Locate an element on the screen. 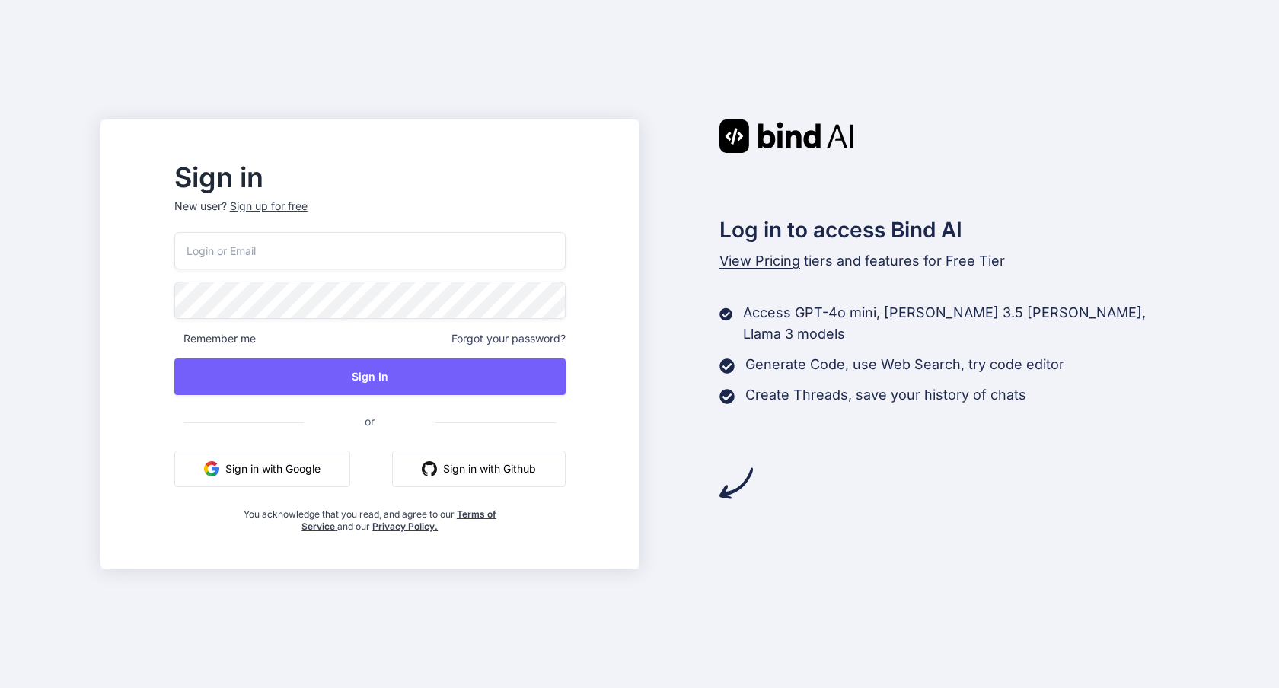  span: View Pricing is located at coordinates (759, 260).